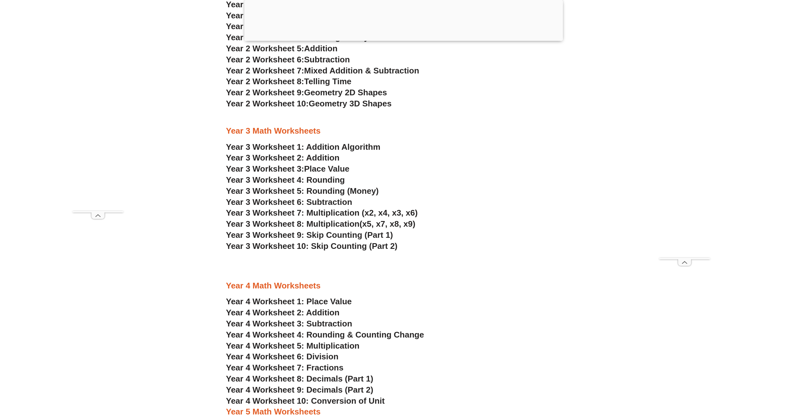  What do you see at coordinates (282, 48) in the screenshot?
I see `a: Year 2 Worksheet 5:Addition` at bounding box center [282, 48].